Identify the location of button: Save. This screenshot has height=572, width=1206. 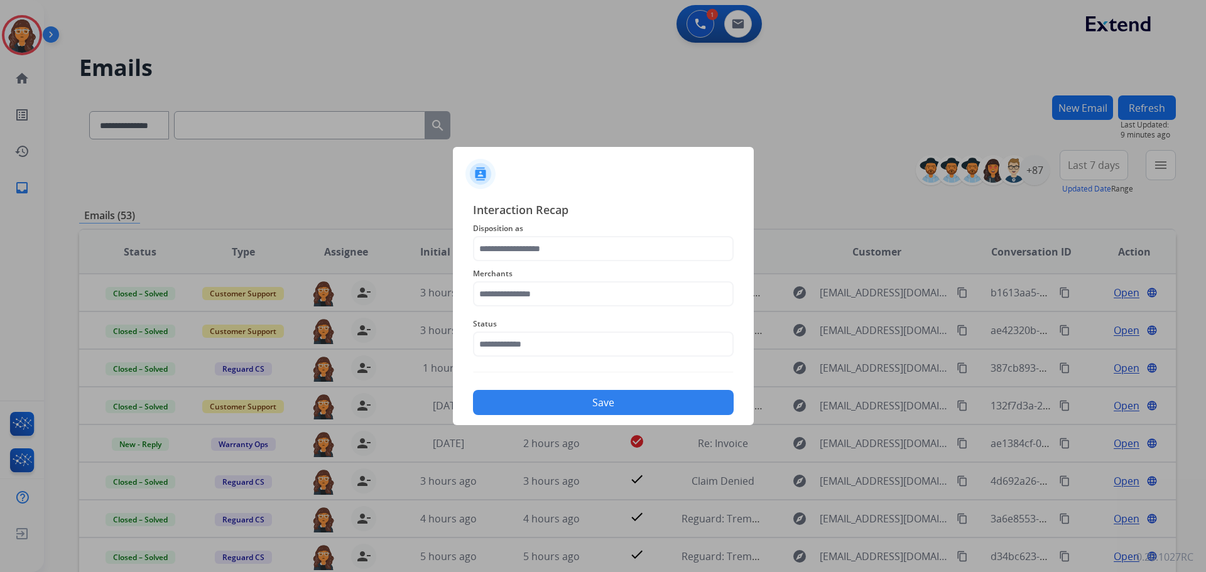
(603, 403).